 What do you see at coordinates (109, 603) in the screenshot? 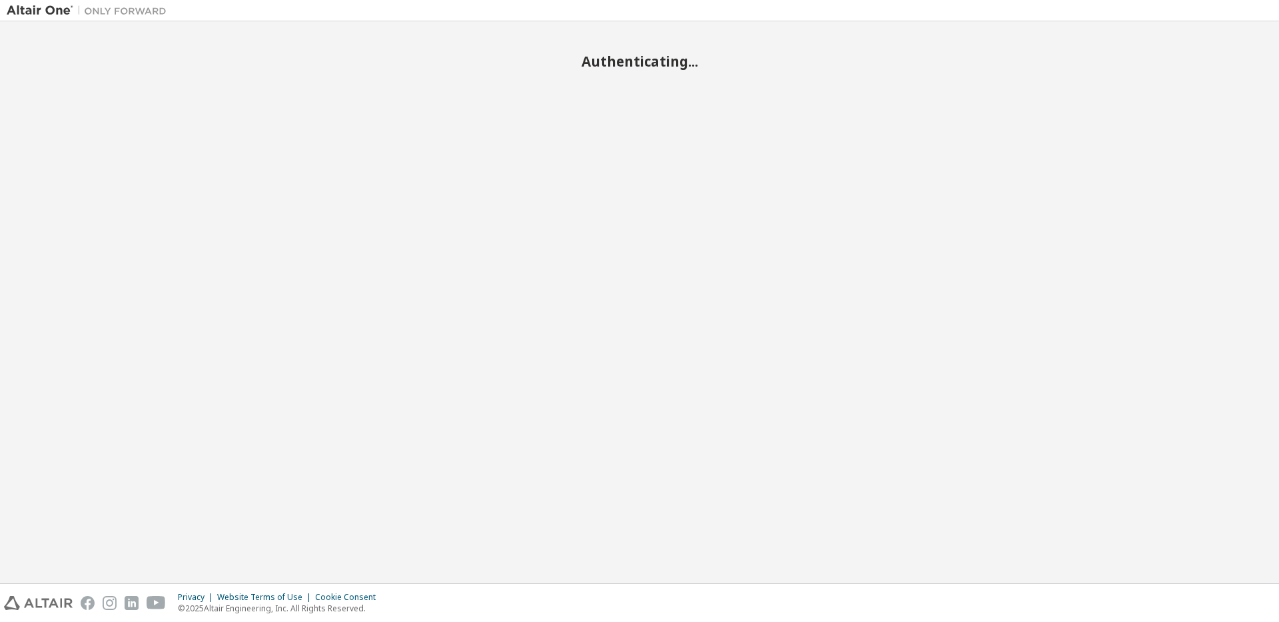
I see `img: instagram.svg` at bounding box center [109, 603].